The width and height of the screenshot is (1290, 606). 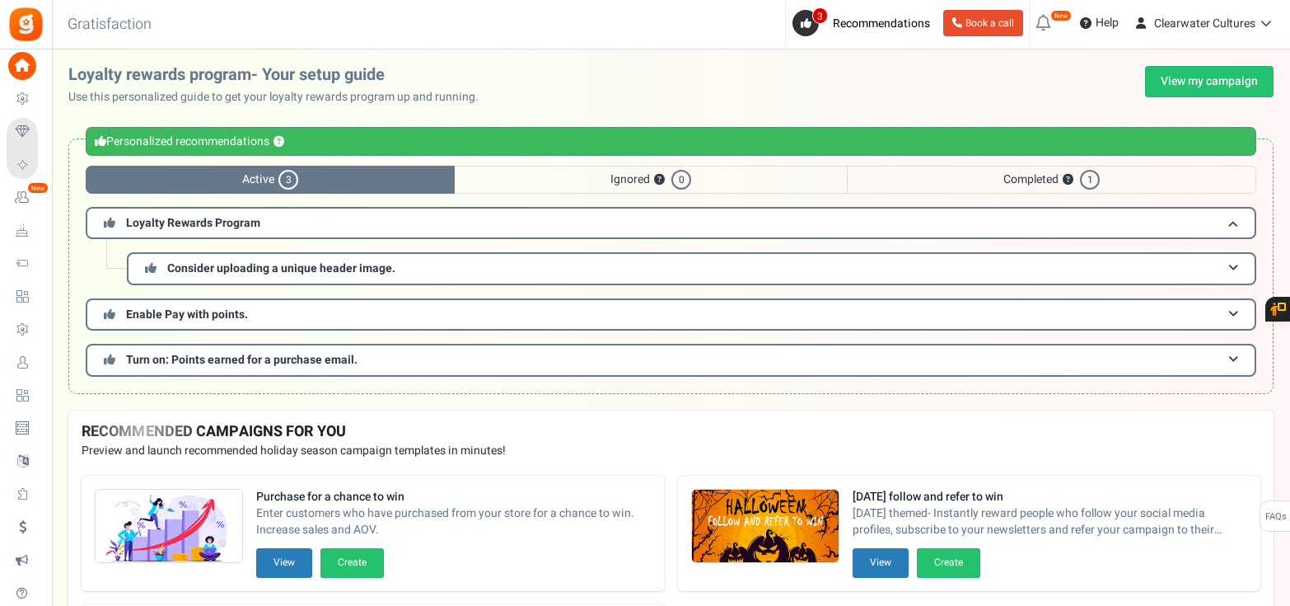 What do you see at coordinates (1090, 180) in the screenshot?
I see `span: 1` at bounding box center [1090, 180].